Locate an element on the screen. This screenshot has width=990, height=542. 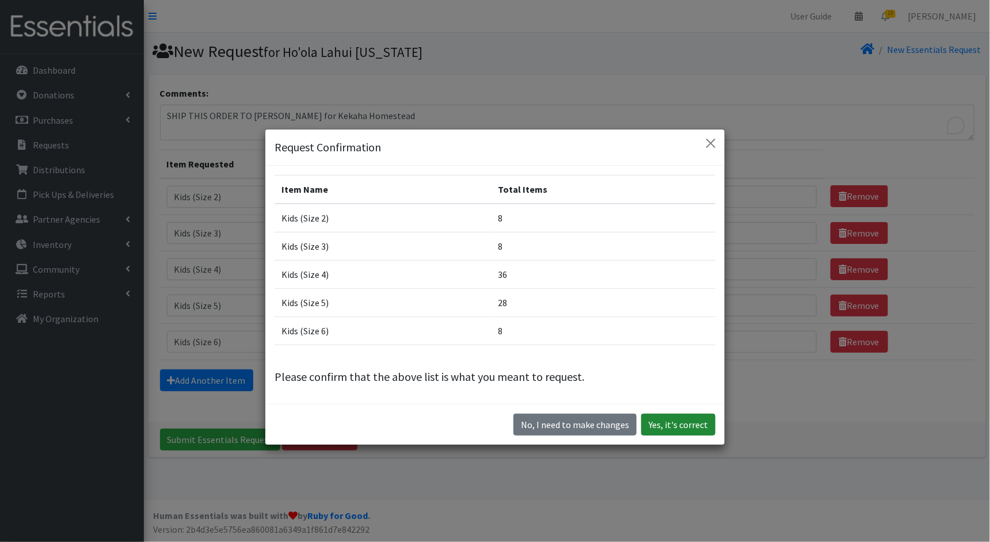
td: Kids (Size 2) is located at coordinates (383, 218).